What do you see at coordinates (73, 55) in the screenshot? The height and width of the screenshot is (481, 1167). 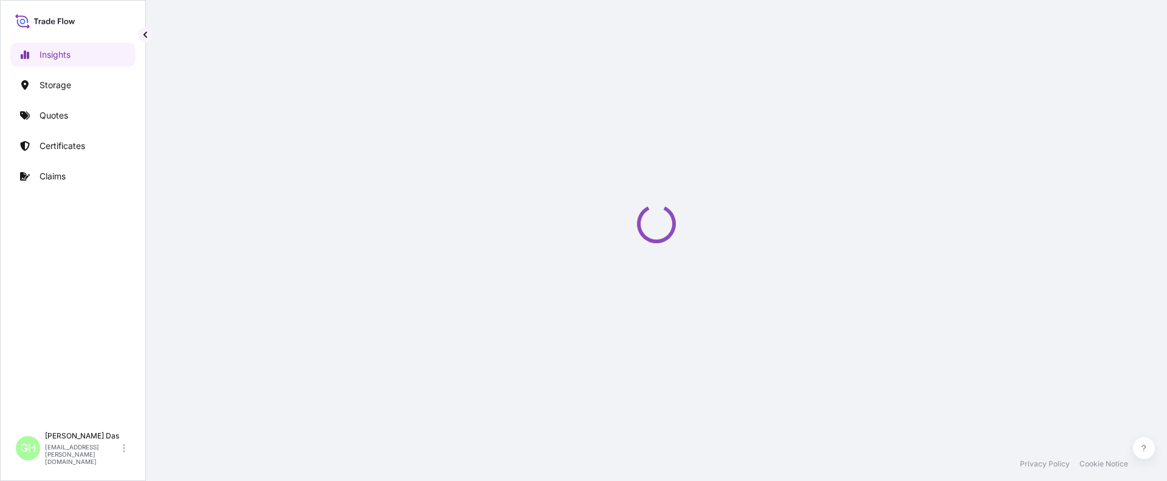 I see `a: Insights` at bounding box center [73, 55].